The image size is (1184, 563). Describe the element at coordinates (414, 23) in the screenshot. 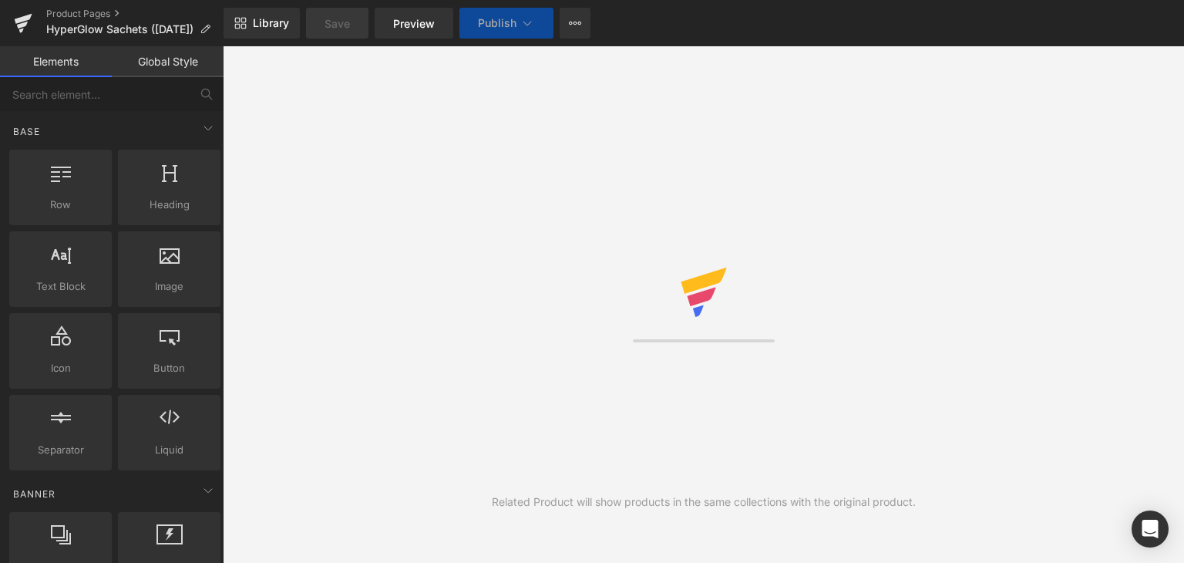

I see `a: Preview` at that location.